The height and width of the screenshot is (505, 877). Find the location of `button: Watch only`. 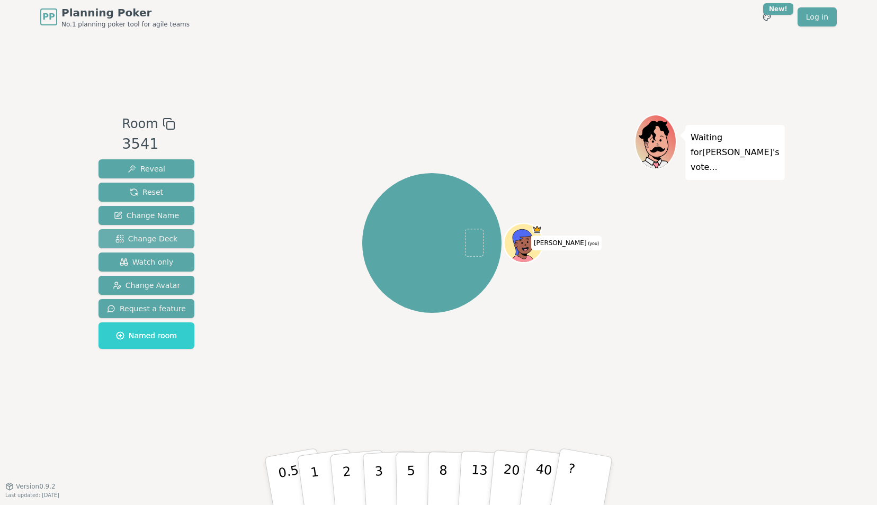

button: Watch only is located at coordinates (146, 262).